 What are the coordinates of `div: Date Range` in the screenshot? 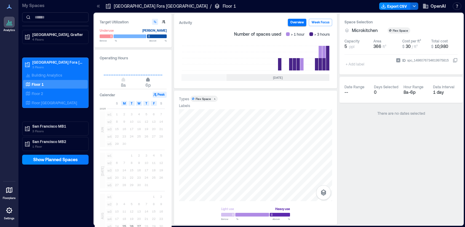 It's located at (355, 87).